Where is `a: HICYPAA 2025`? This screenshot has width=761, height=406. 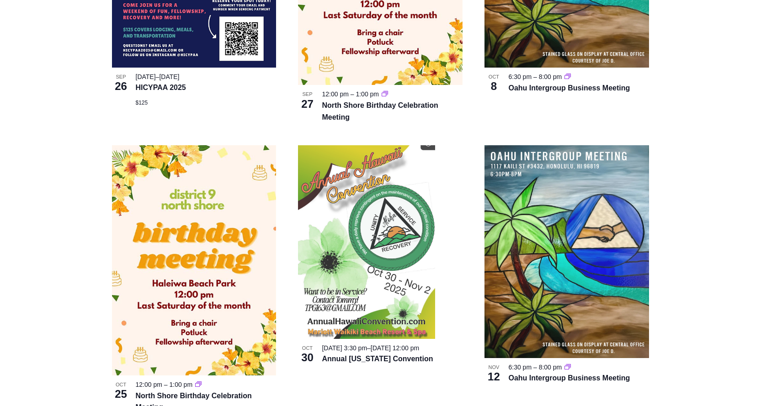
a: HICYPAA 2025 is located at coordinates (161, 87).